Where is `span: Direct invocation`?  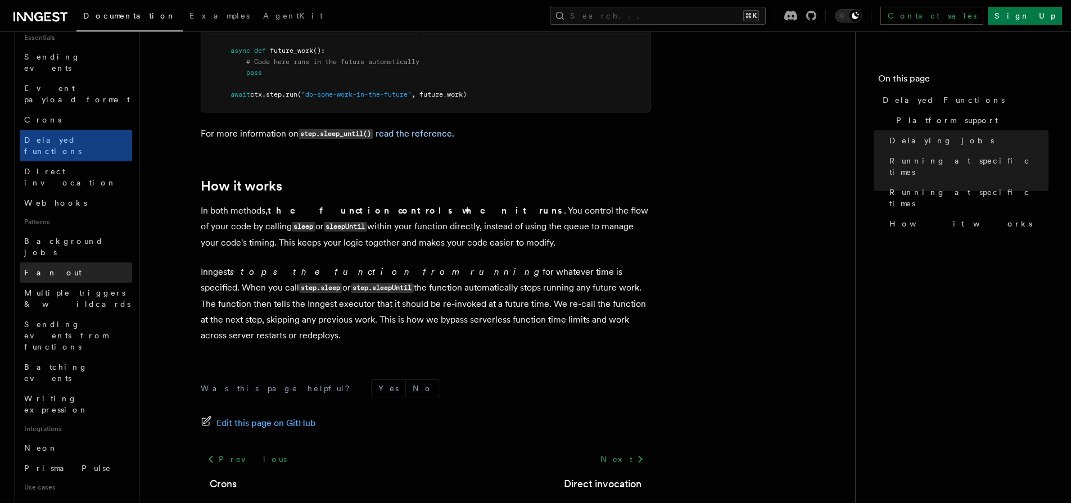
span: Direct invocation is located at coordinates (70, 177).